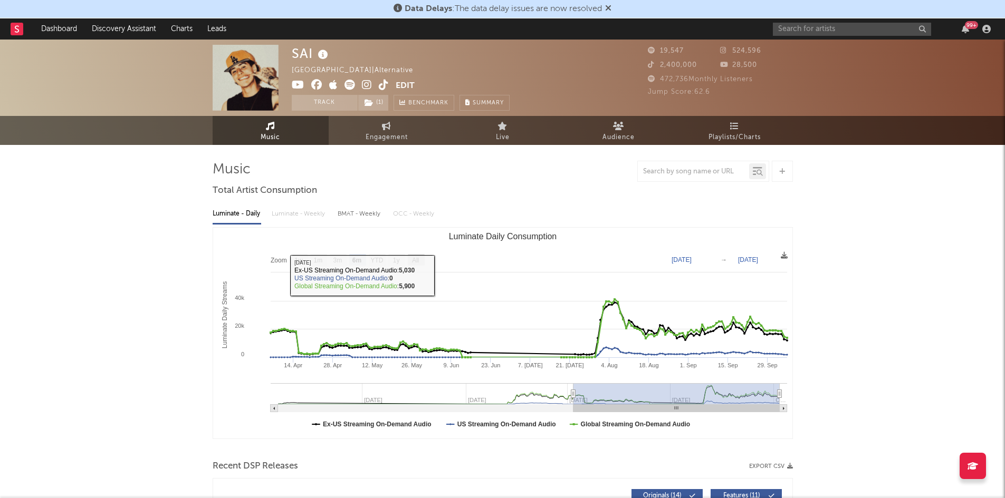 The height and width of the screenshot is (498, 1005). I want to click on span: Engagement, so click(387, 138).